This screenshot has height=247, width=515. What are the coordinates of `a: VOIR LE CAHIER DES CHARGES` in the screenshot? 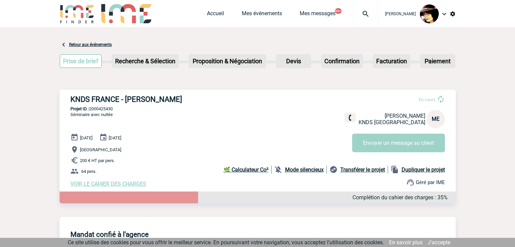 It's located at (108, 184).